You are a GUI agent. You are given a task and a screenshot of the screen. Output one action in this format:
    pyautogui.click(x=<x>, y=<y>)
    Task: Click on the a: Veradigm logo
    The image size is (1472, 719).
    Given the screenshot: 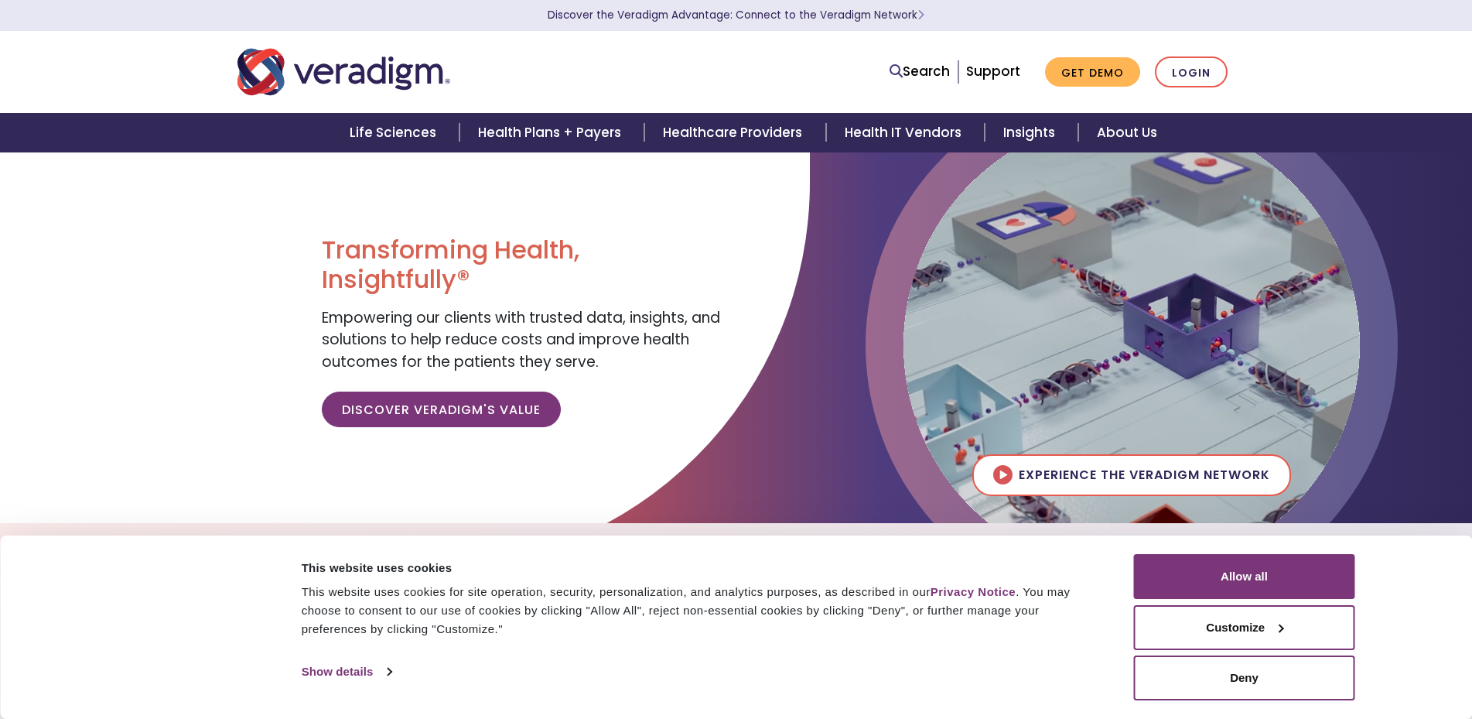 What is the action you would take?
    pyautogui.click(x=344, y=72)
    